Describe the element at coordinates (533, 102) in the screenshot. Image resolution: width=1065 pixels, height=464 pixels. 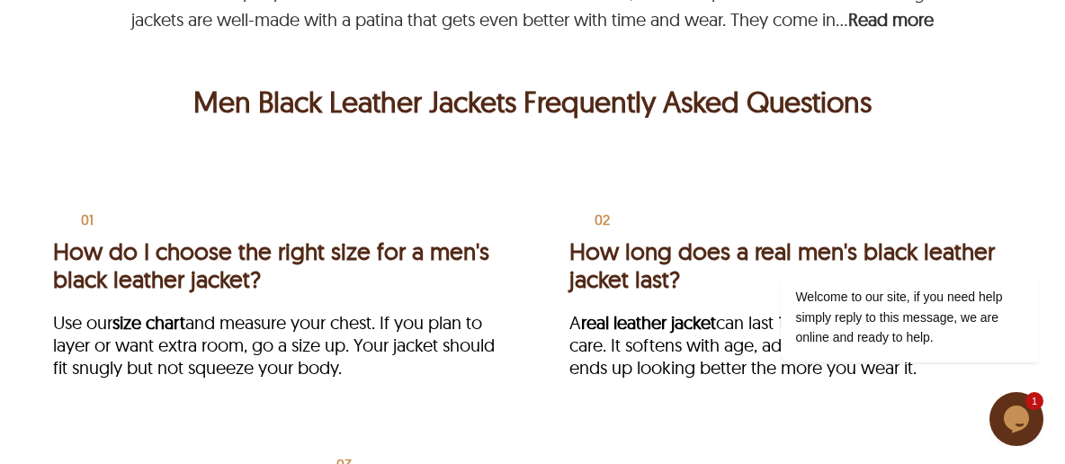
I see `p: Men Black Leather Jackets Frequently Asked Questions` at that location.